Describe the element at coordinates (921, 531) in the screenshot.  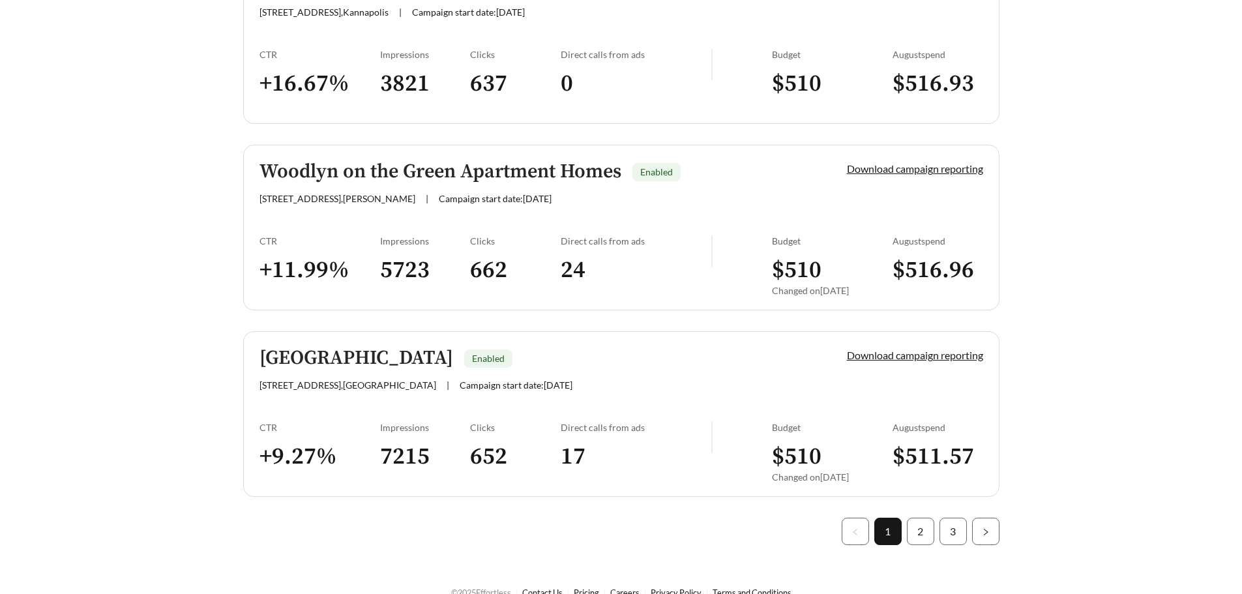
I see `a: 2` at that location.